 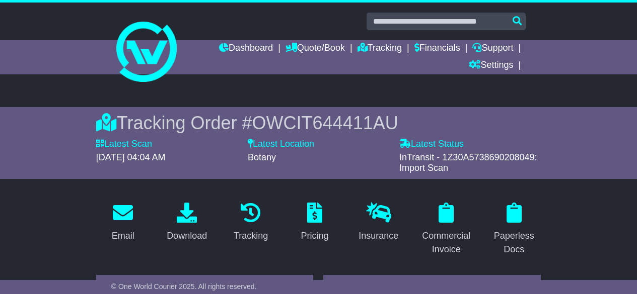 I want to click on label: Latest Location, so click(x=281, y=144).